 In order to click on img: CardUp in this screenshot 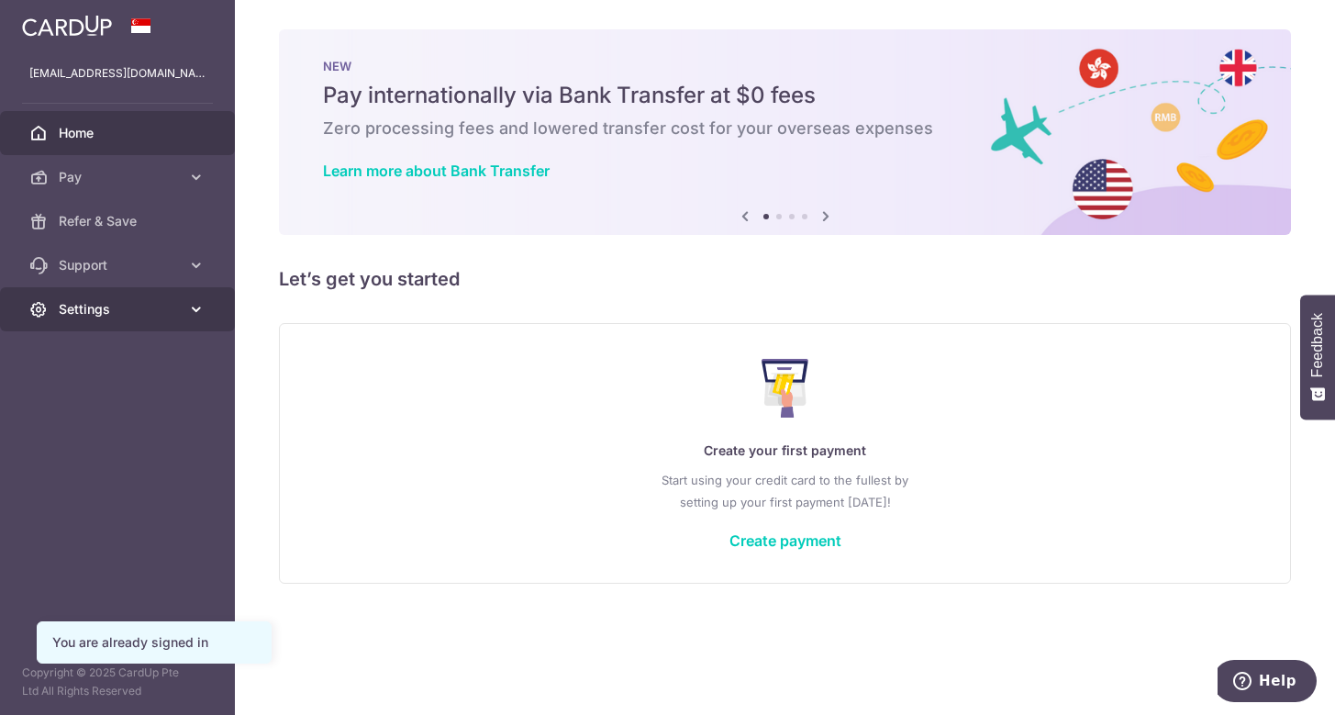, I will do `click(67, 26)`.